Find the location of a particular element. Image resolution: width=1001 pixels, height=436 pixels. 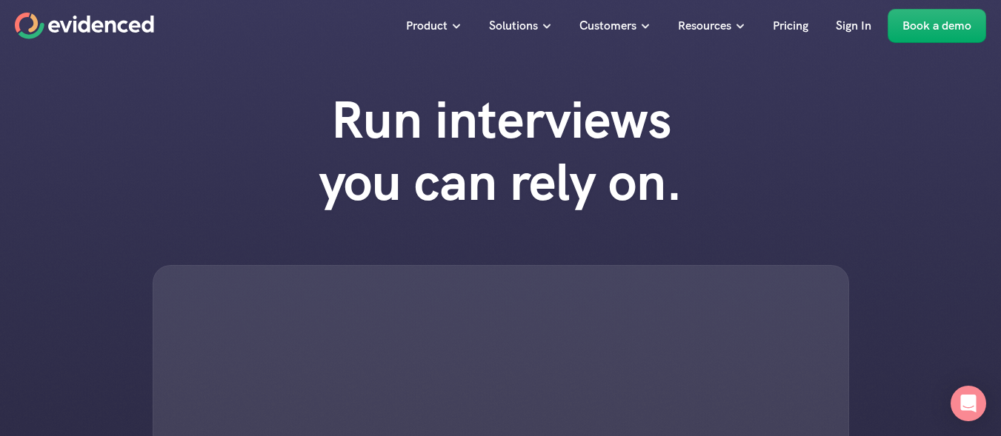

a: Book a demo is located at coordinates (937, 26).